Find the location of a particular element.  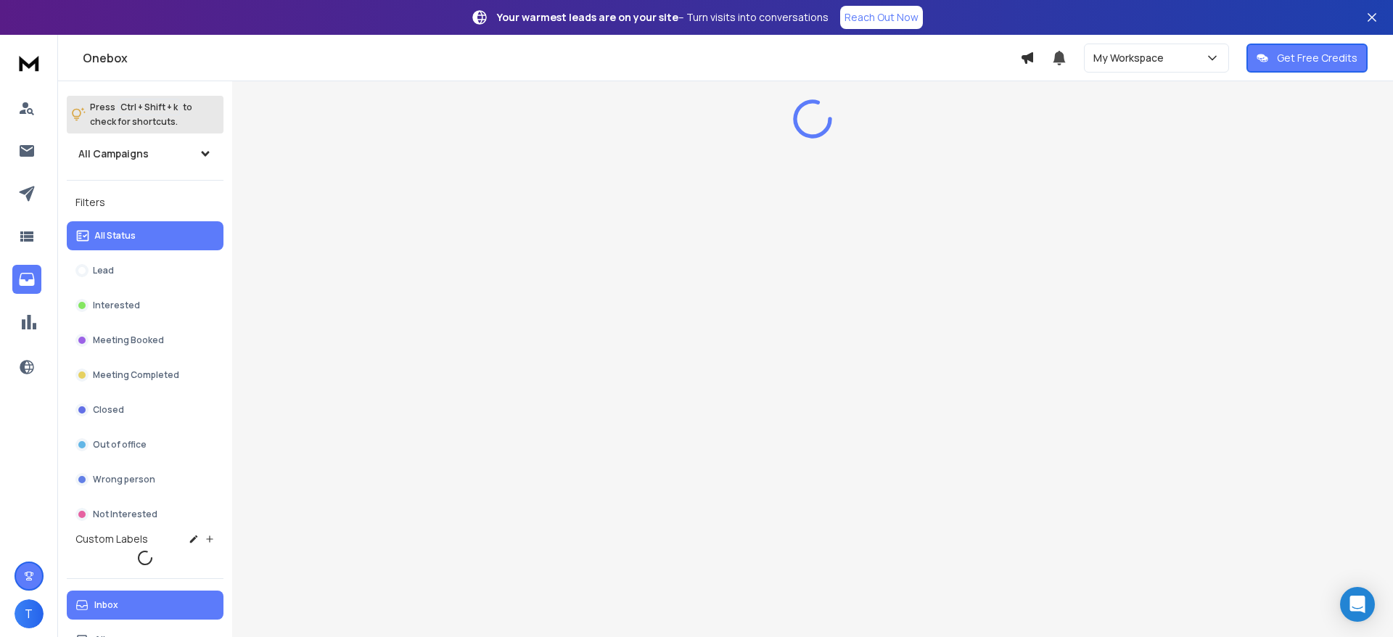

strong: Your warmest leads are on your site is located at coordinates (588, 17).